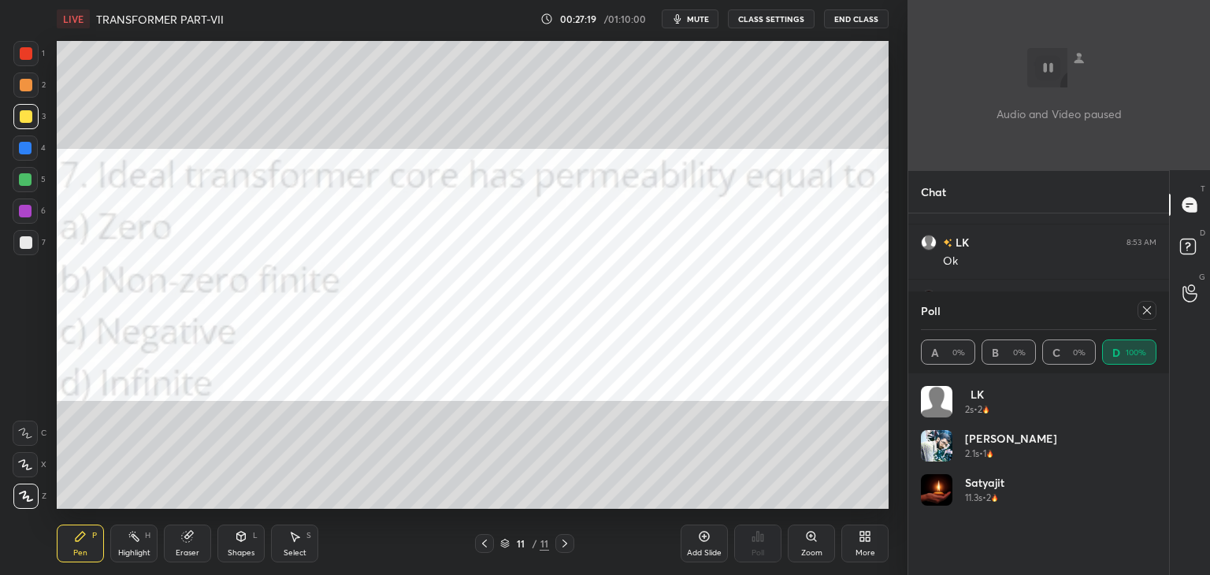 This screenshot has height=575, width=1210. Describe the element at coordinates (30, 496) in the screenshot. I see `div: Z` at that location.